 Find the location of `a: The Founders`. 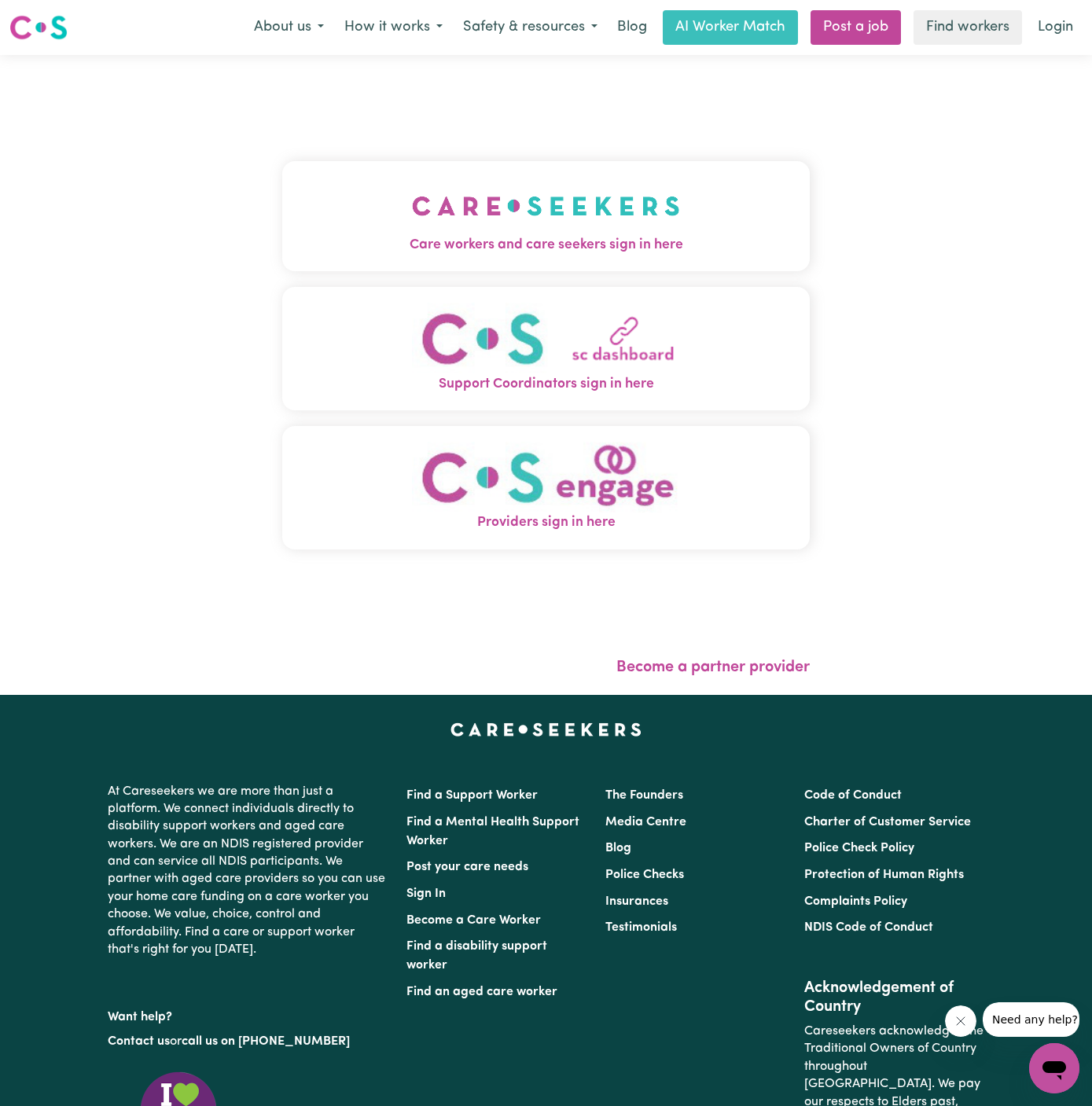

a: The Founders is located at coordinates (644, 795).